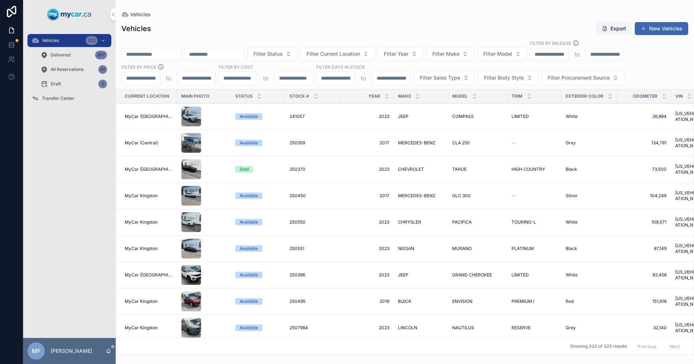 Image resolution: width=694 pixels, height=364 pixels. Describe the element at coordinates (571, 327) in the screenshot. I see `span: Grey` at that location.